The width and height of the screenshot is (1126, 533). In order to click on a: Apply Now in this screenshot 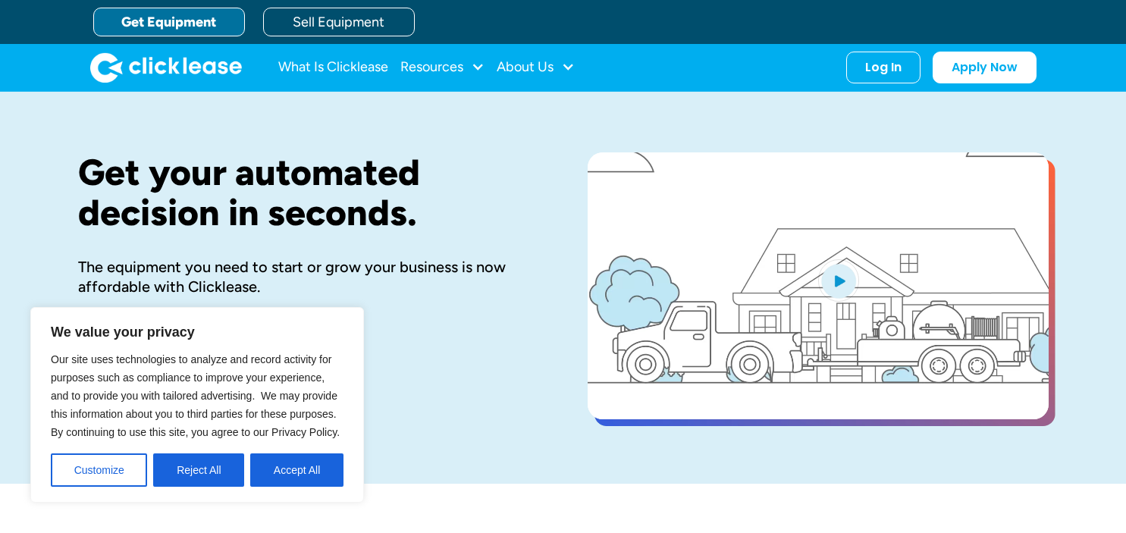, I will do `click(984, 68)`.